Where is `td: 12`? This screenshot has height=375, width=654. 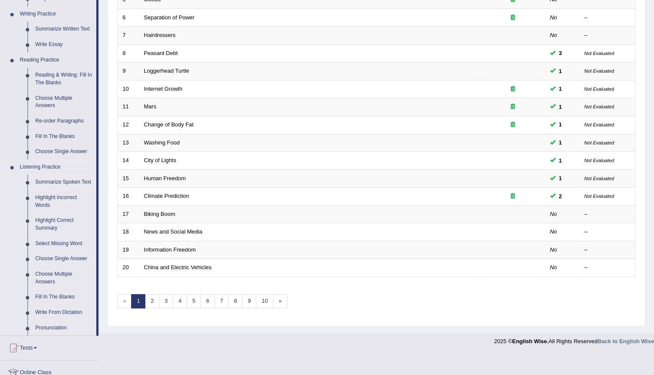
td: 12 is located at coordinates (128, 125).